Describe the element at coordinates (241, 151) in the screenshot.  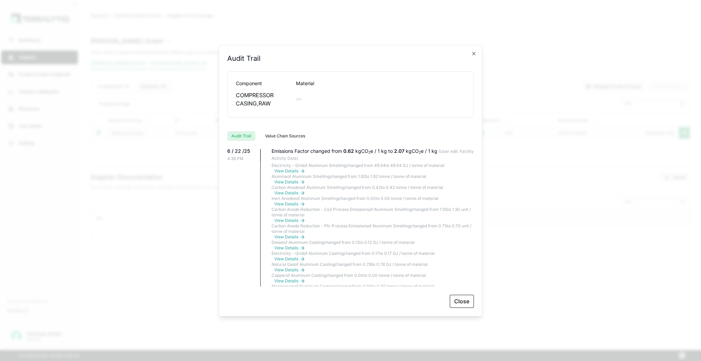
I see `div: 6 / 22 /25` at that location.